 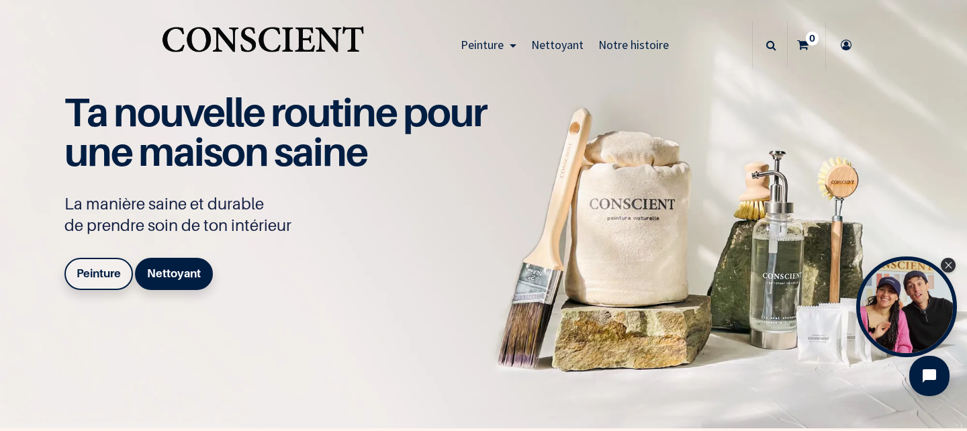 What do you see at coordinates (633, 44) in the screenshot?
I see `span: Notre histoire` at bounding box center [633, 44].